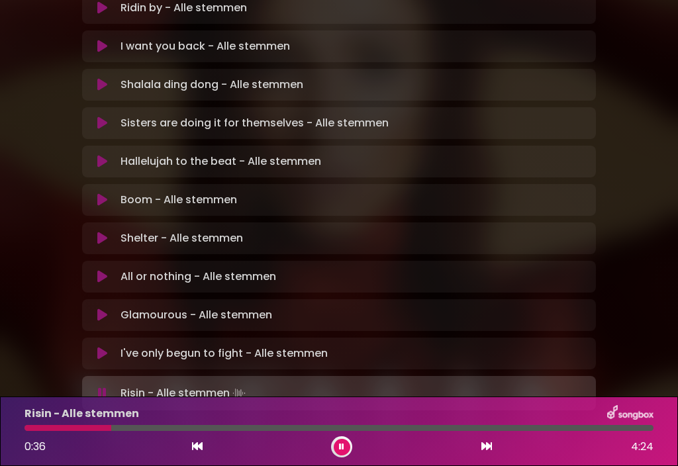 The image size is (678, 466). I want to click on p: All or nothing - Alle stemmen, so click(198, 277).